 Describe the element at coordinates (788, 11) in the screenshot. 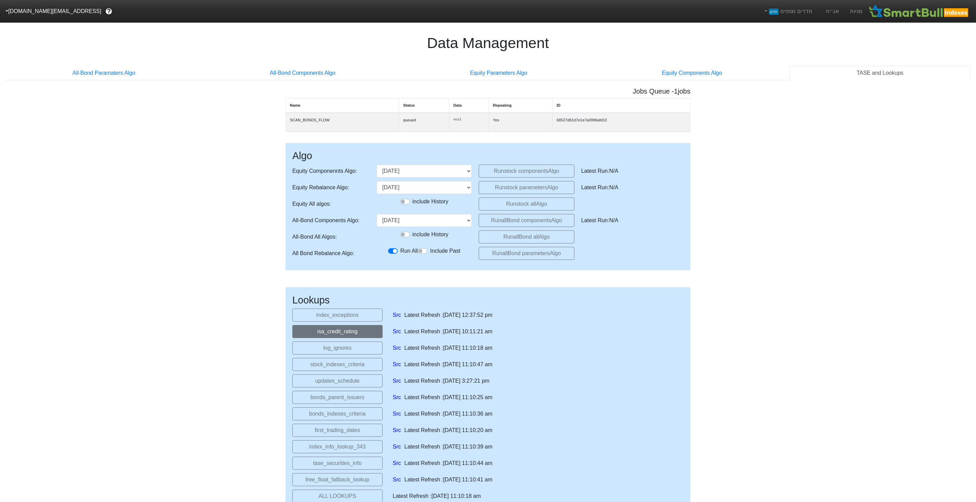

I see `a: מדדים נוספיםחדש` at that location.